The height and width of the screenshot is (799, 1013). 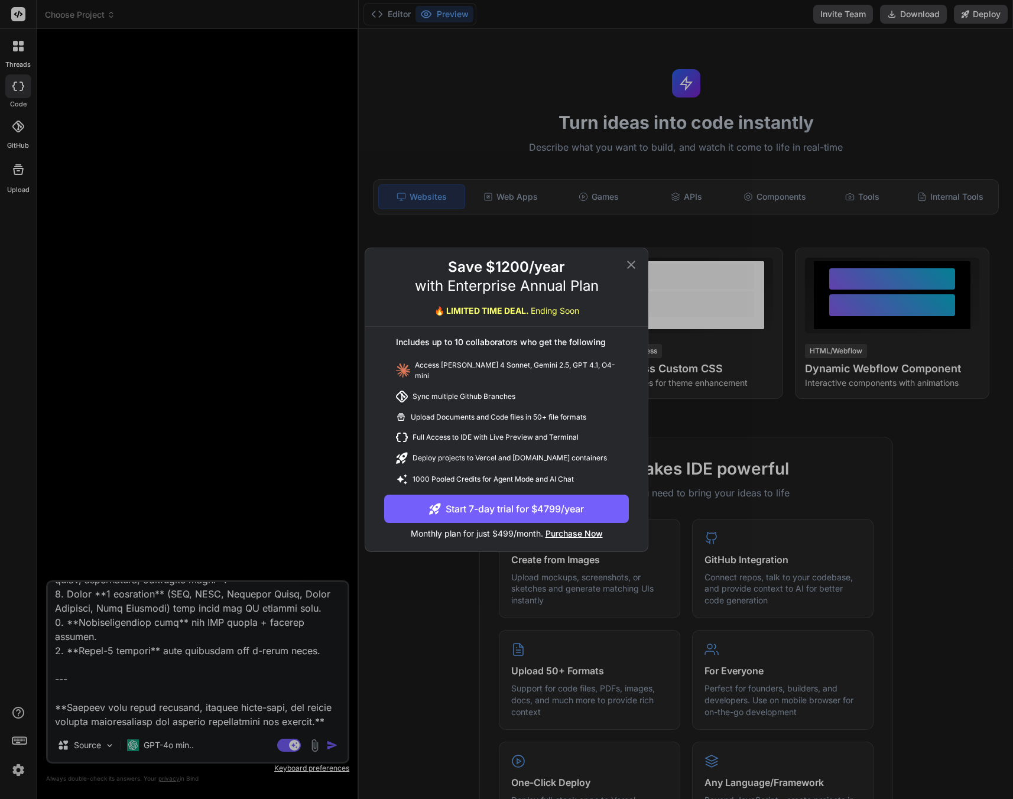 What do you see at coordinates (506, 346) in the screenshot?
I see `div: Includes up to 10 collaborators who get the following` at bounding box center [506, 346].